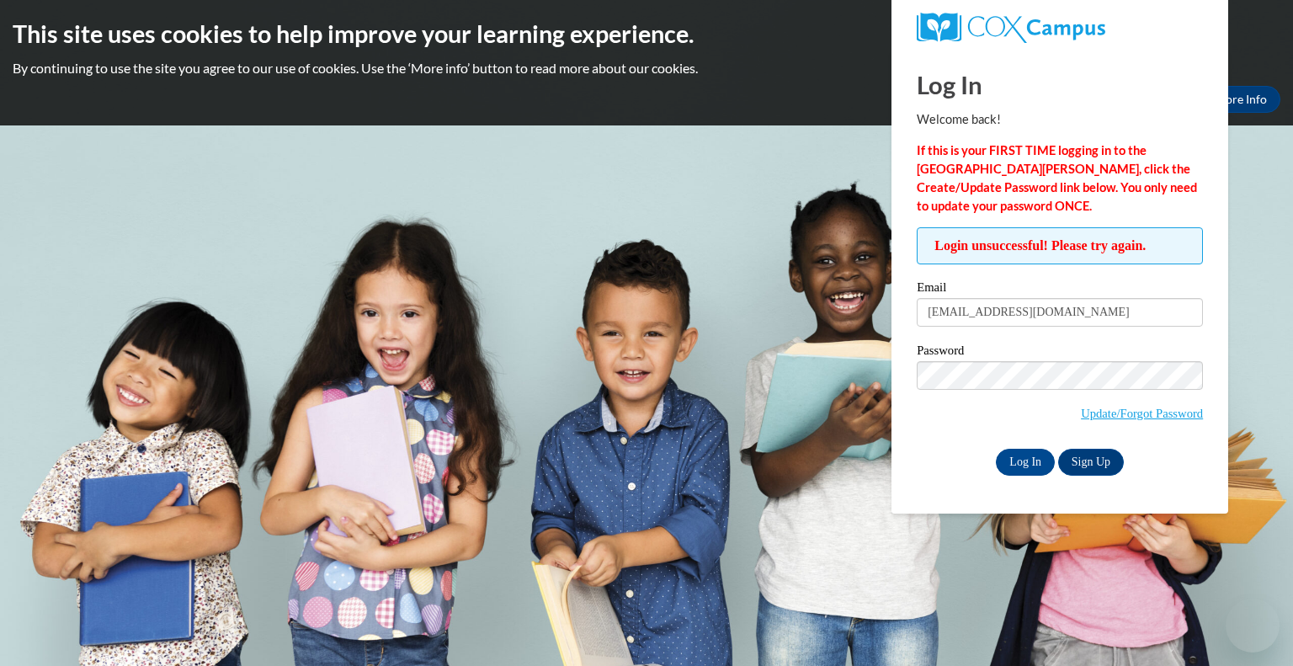  I want to click on label: Password, so click(1060, 353).